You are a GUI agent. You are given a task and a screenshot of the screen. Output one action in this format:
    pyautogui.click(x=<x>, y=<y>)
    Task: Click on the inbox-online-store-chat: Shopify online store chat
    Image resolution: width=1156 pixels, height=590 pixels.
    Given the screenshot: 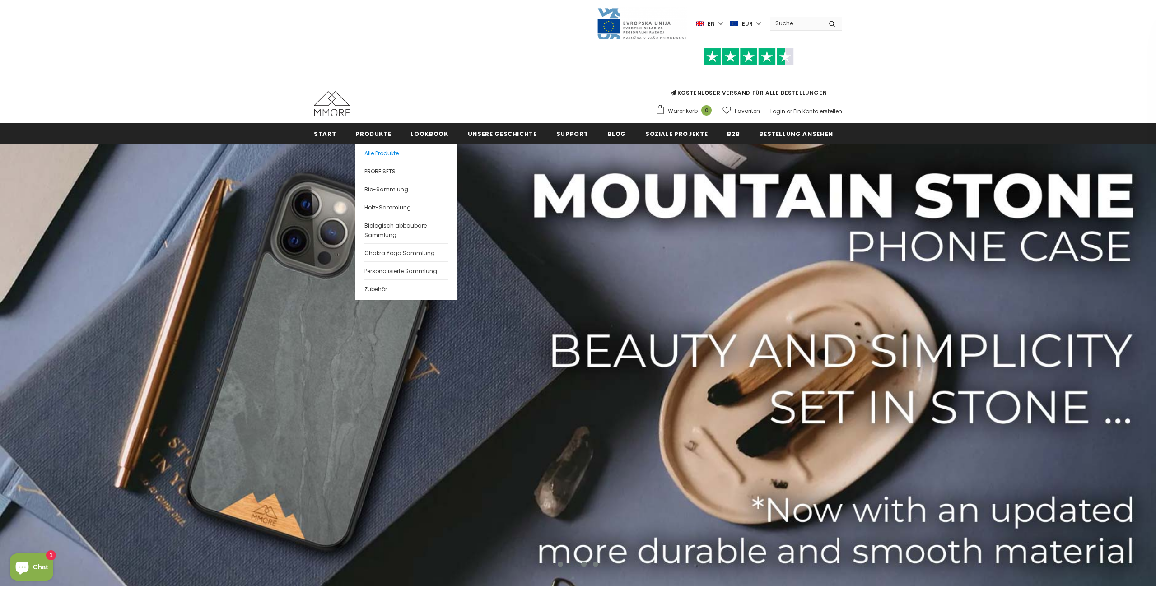 What is the action you would take?
    pyautogui.click(x=32, y=568)
    